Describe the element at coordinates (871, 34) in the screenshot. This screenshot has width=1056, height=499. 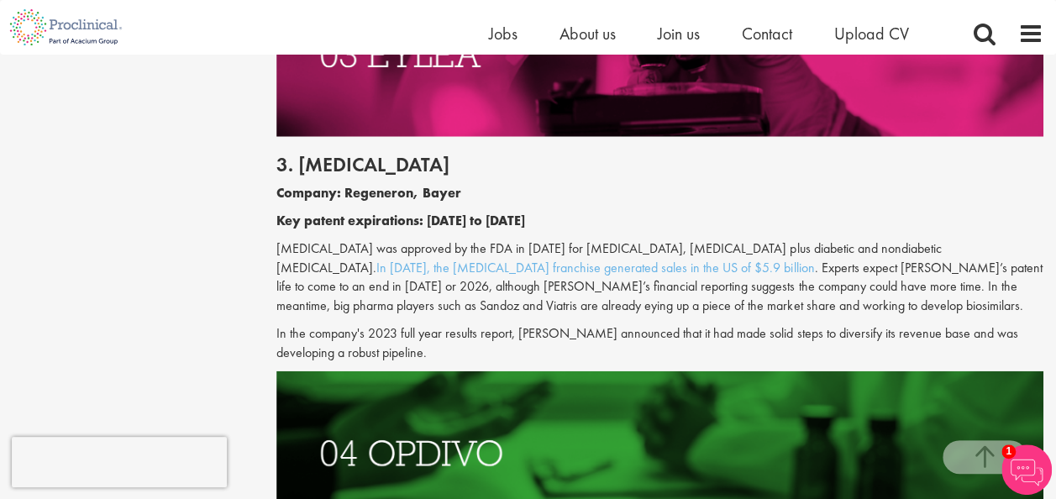
I see `span: Upload CV` at that location.